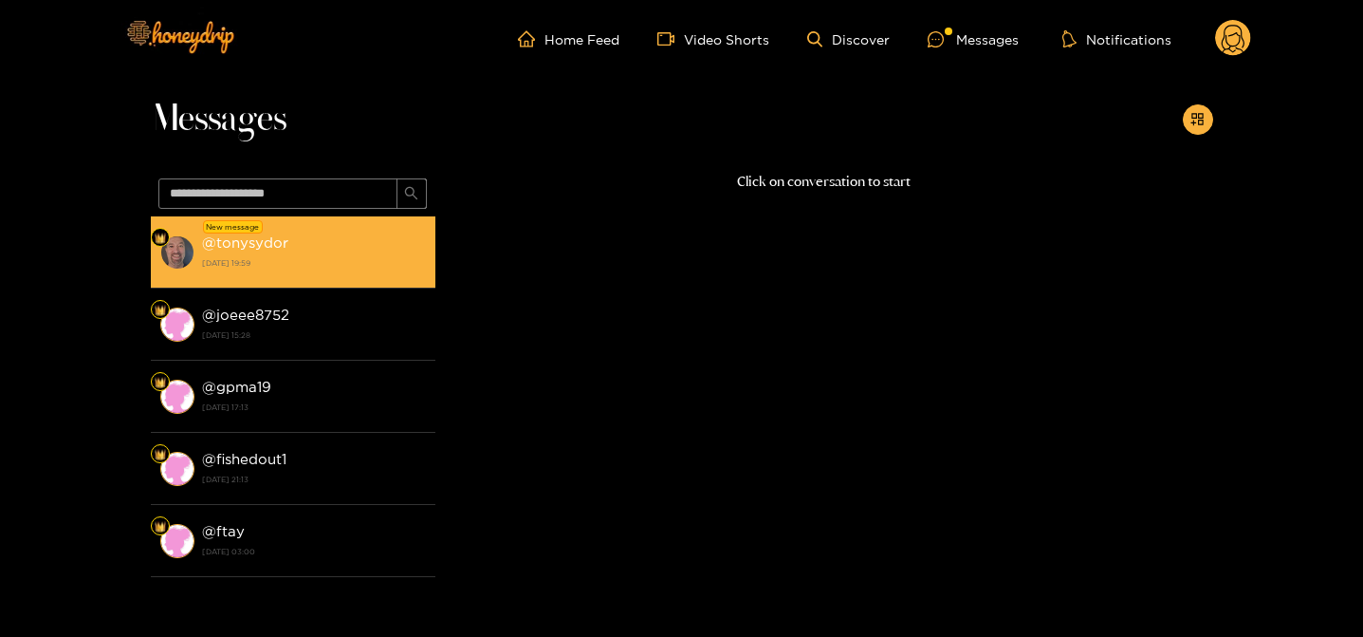 The image size is (1363, 637). I want to click on strong: @ ftay, so click(223, 530).